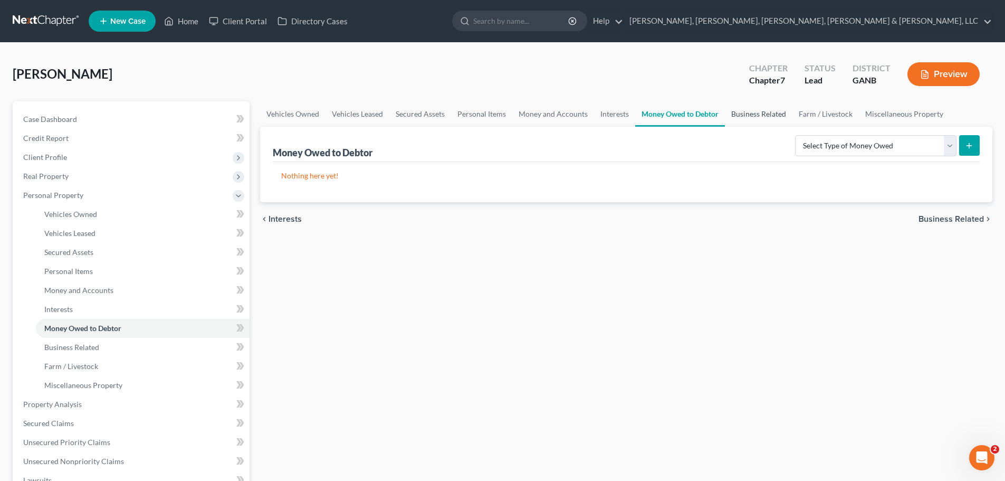  What do you see at coordinates (820, 68) in the screenshot?
I see `div: Status` at bounding box center [820, 68].